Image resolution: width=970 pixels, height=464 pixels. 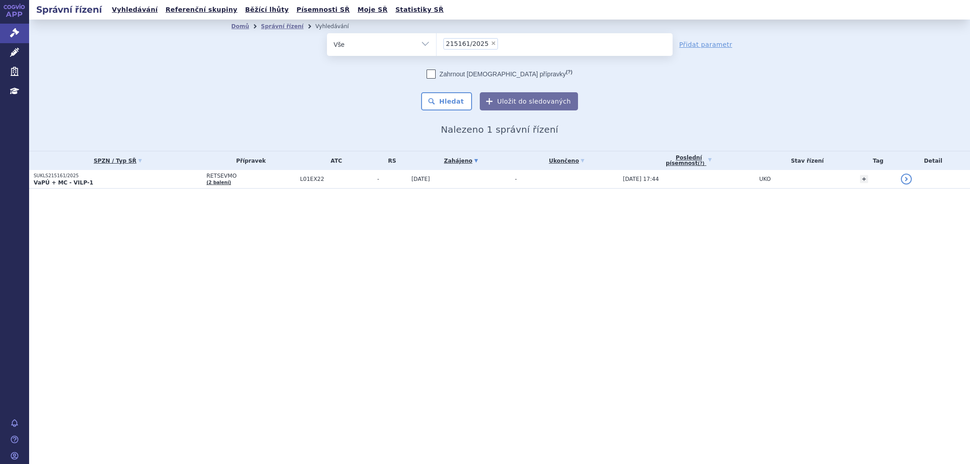 I want to click on a: Ukončeno, so click(x=567, y=161).